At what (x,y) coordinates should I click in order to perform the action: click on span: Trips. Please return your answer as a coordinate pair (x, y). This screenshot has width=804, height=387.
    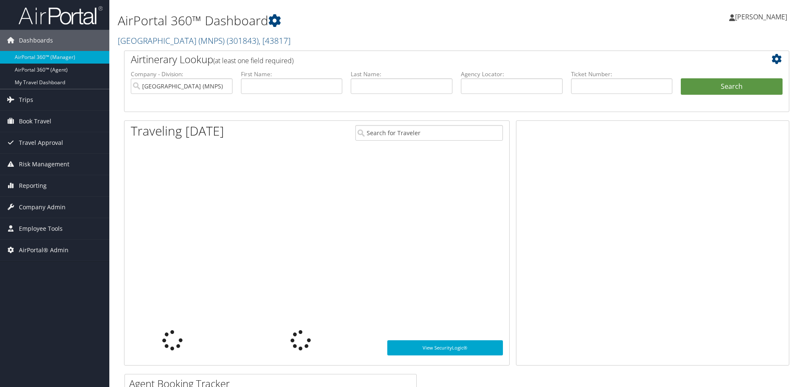
    Looking at the image, I should click on (26, 100).